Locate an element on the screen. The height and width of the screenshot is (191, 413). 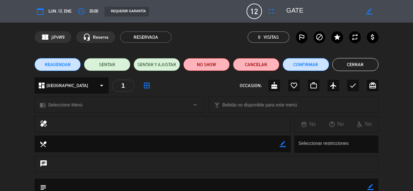
em: Visitas is located at coordinates (271, 37).